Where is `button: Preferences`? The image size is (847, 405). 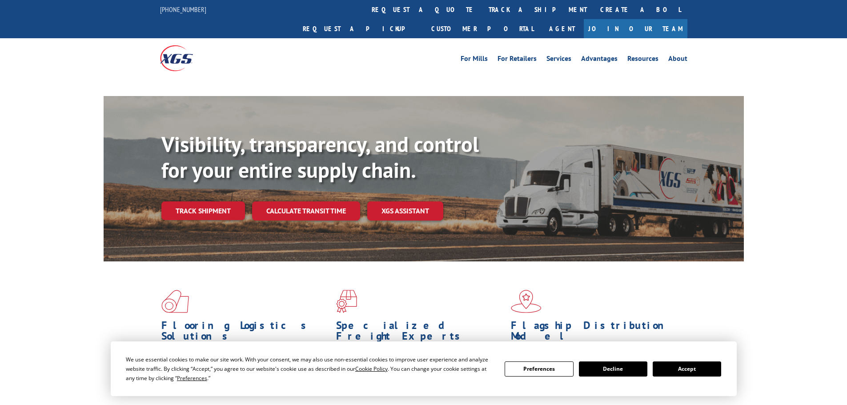
button: Preferences is located at coordinates (539, 369).